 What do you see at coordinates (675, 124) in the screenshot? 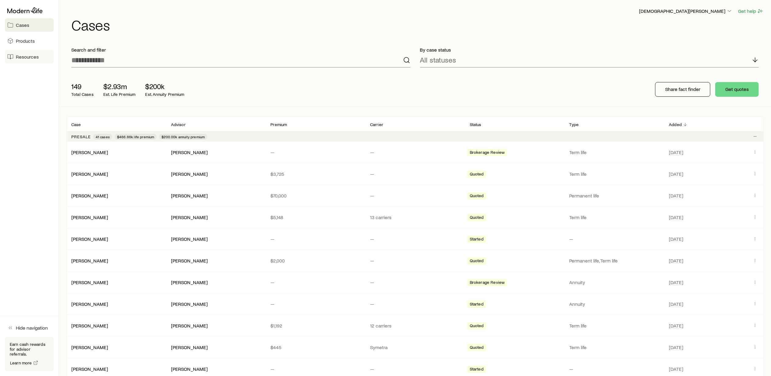
I see `p: Added` at bounding box center [675, 124].